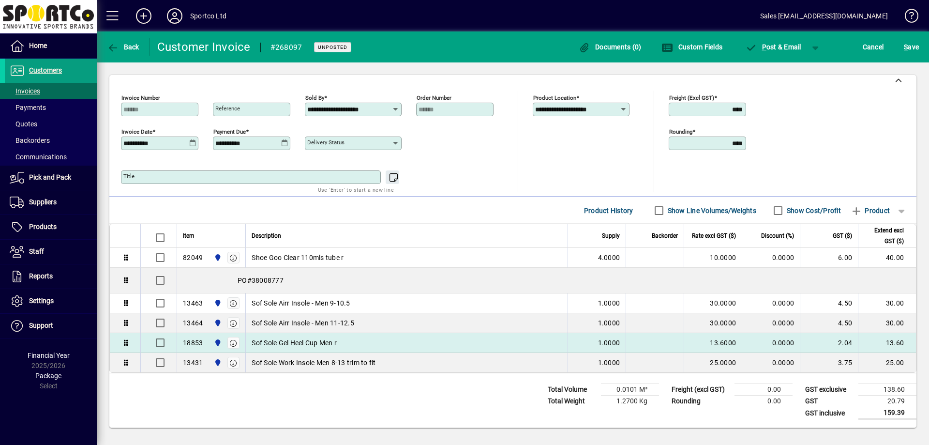  Describe the element at coordinates (48, 375) in the screenshot. I see `span: Package` at that location.